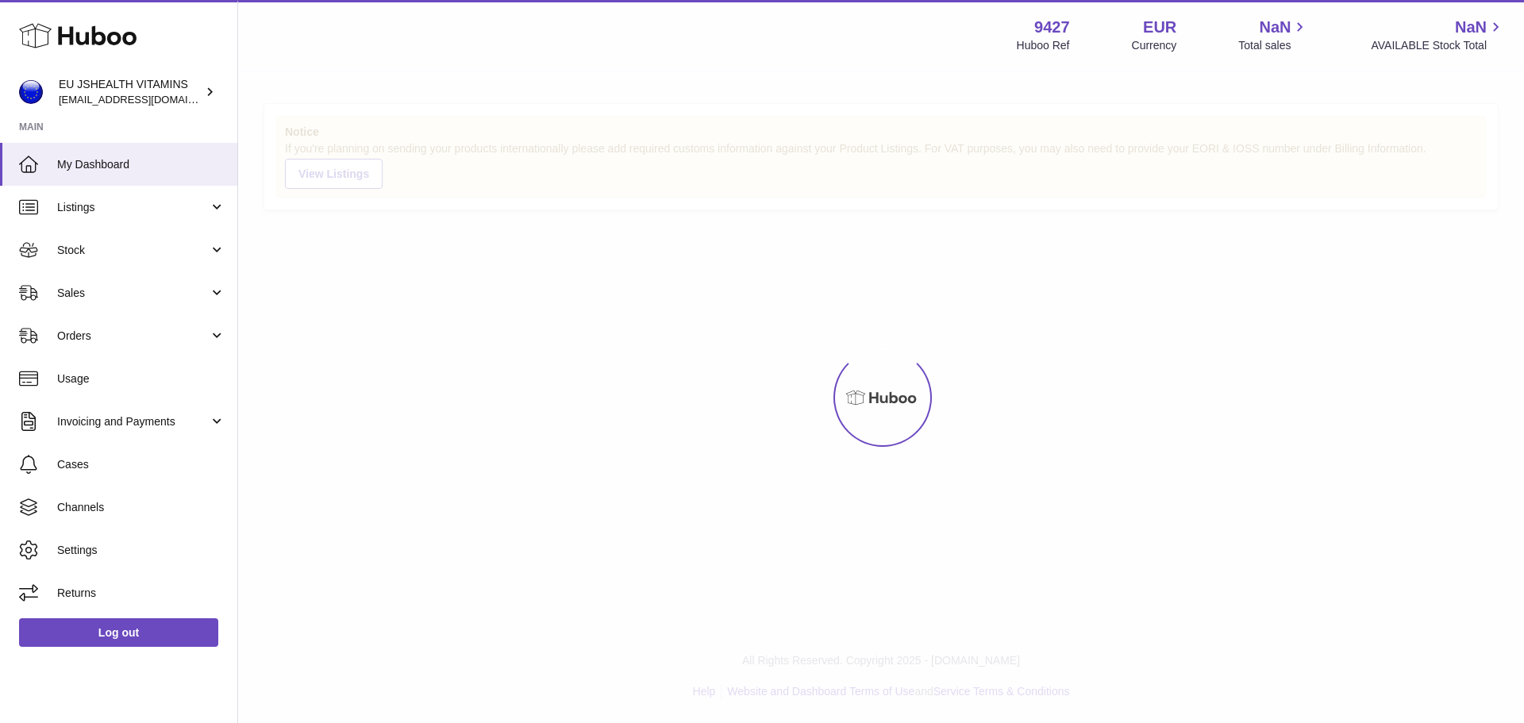  What do you see at coordinates (118, 632) in the screenshot?
I see `a: Log out` at bounding box center [118, 632].